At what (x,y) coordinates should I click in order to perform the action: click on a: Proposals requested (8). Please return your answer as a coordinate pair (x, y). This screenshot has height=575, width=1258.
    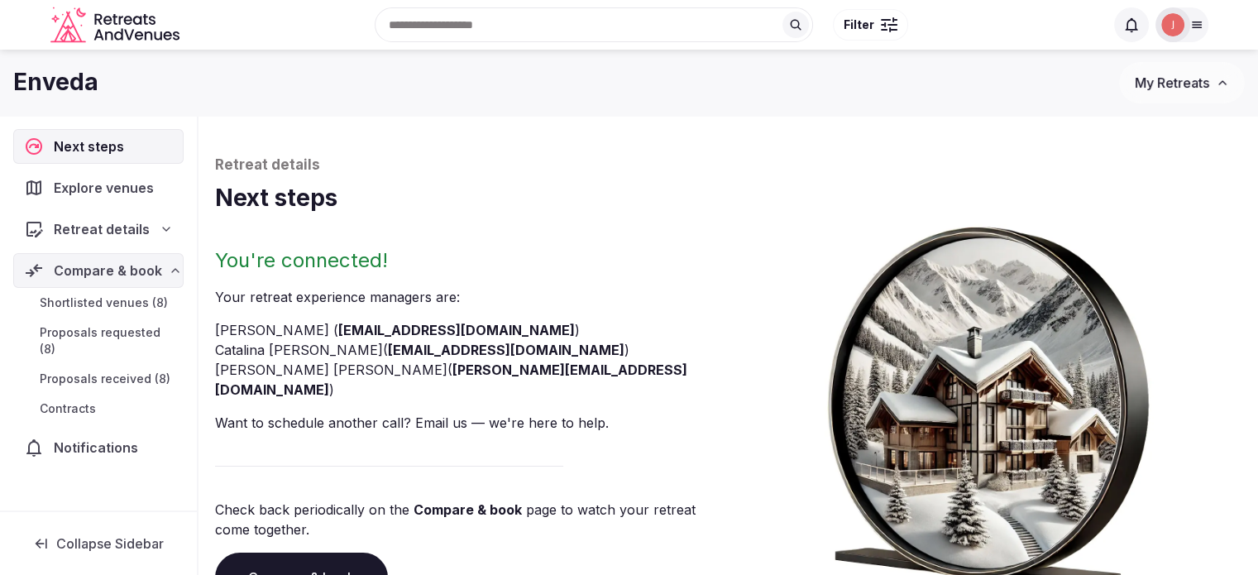
    Looking at the image, I should click on (98, 341).